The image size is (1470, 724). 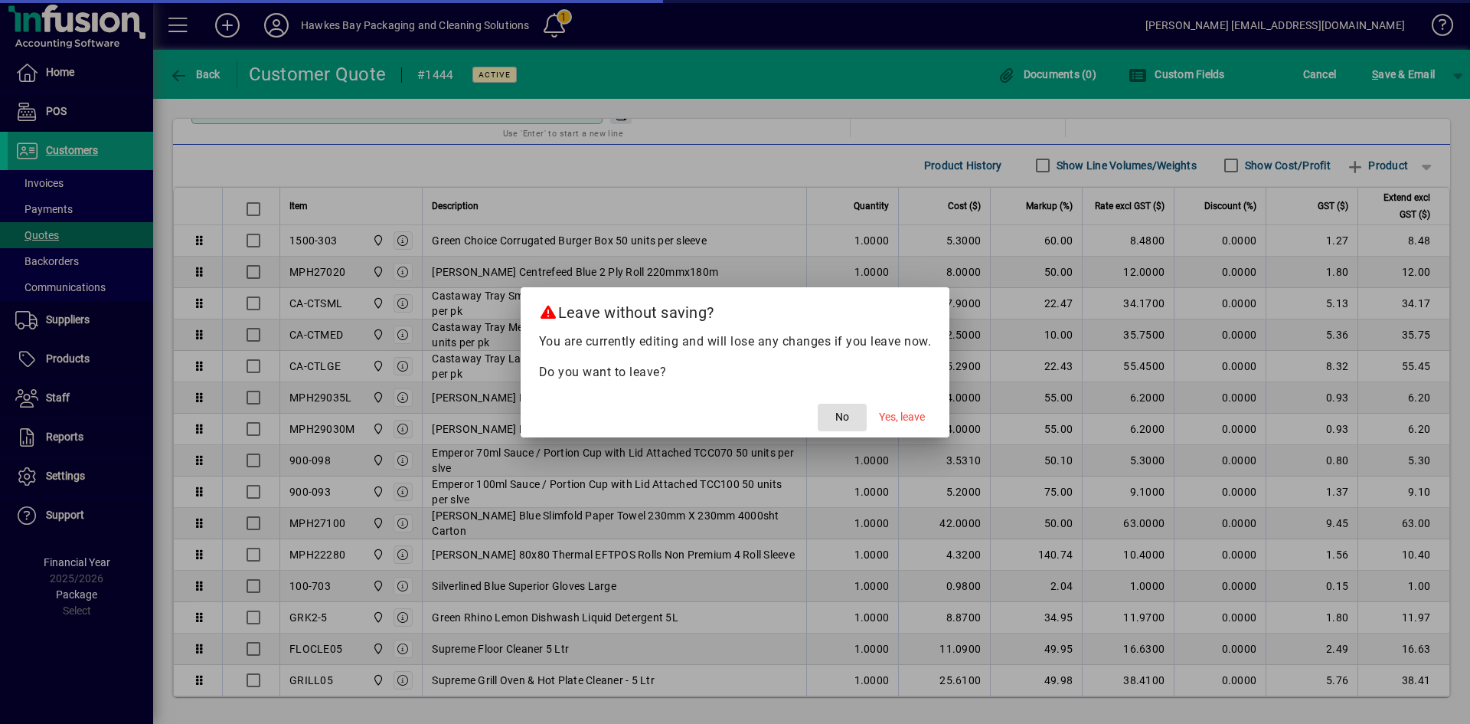 What do you see at coordinates (735, 342) in the screenshot?
I see `p: You are currently editing and will lose any changes if you leave now.` at bounding box center [735, 342].